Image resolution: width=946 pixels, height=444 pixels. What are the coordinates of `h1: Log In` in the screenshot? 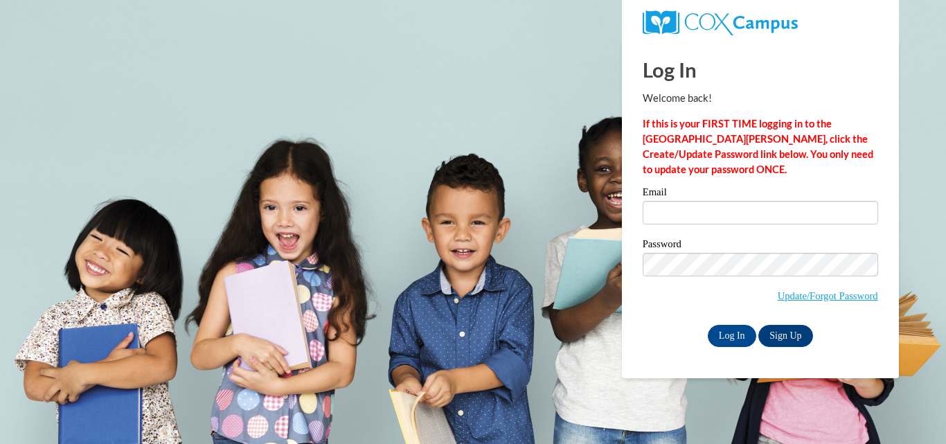 It's located at (760, 69).